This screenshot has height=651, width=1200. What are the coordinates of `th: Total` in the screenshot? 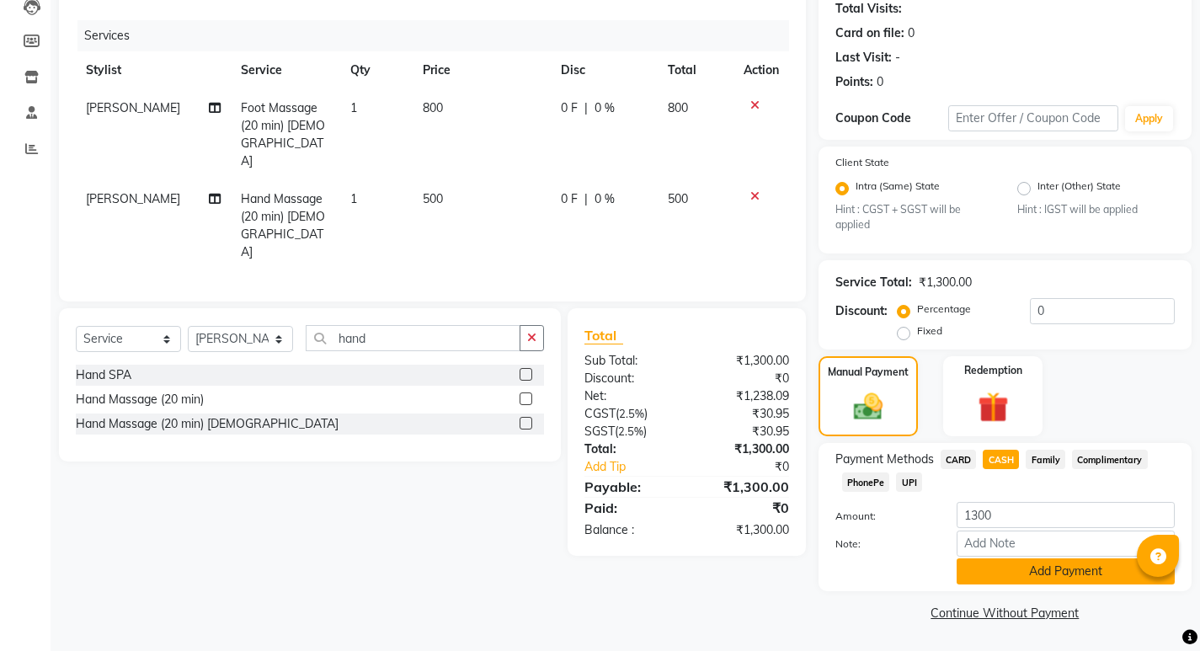 It's located at (695, 70).